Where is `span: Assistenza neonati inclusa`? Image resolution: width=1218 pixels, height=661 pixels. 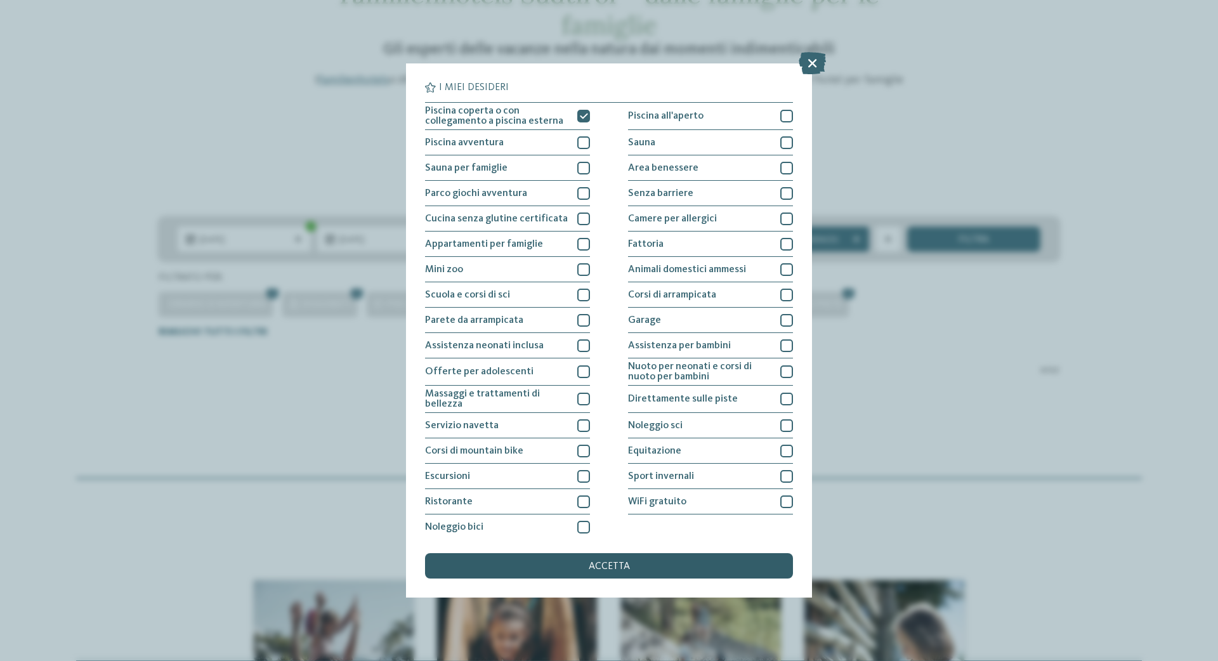 span: Assistenza neonati inclusa is located at coordinates (484, 346).